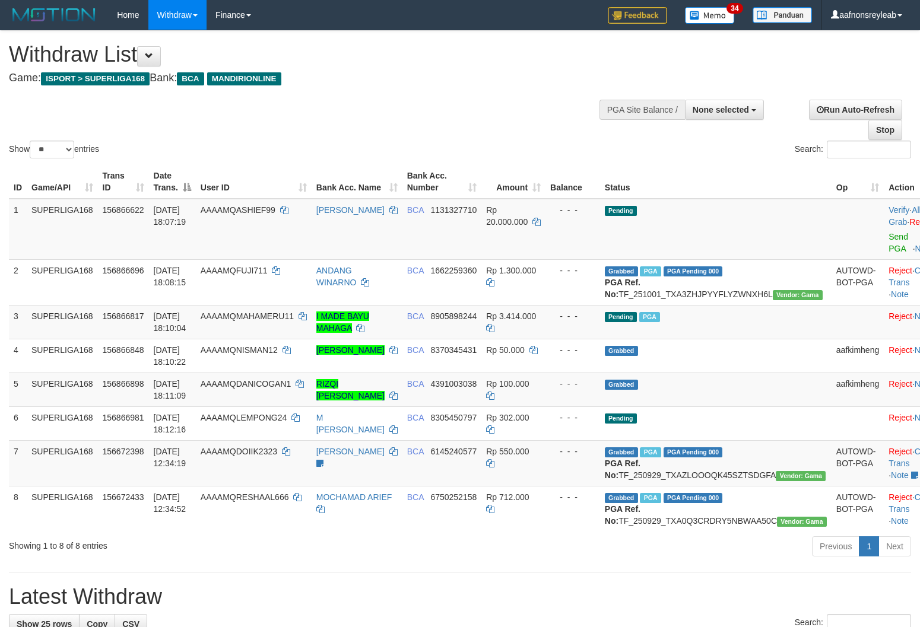 This screenshot has height=627, width=920. What do you see at coordinates (123, 384) in the screenshot?
I see `span: 156866898` at bounding box center [123, 384].